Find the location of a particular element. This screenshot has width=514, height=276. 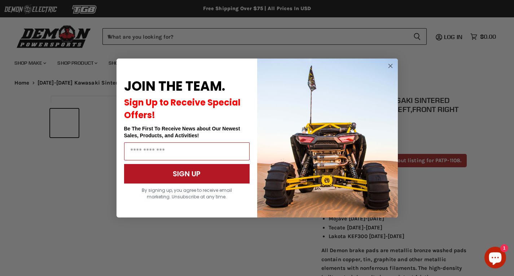

button: Close dialog is located at coordinates (391, 66).